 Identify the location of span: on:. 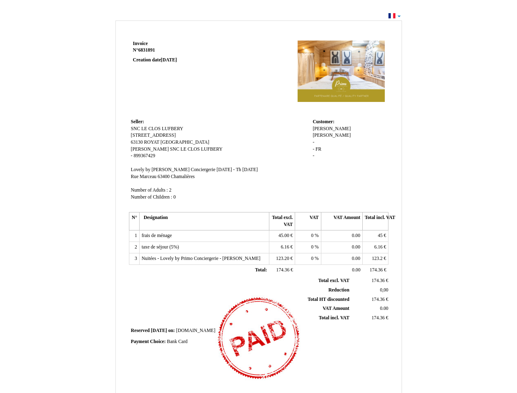
(172, 330).